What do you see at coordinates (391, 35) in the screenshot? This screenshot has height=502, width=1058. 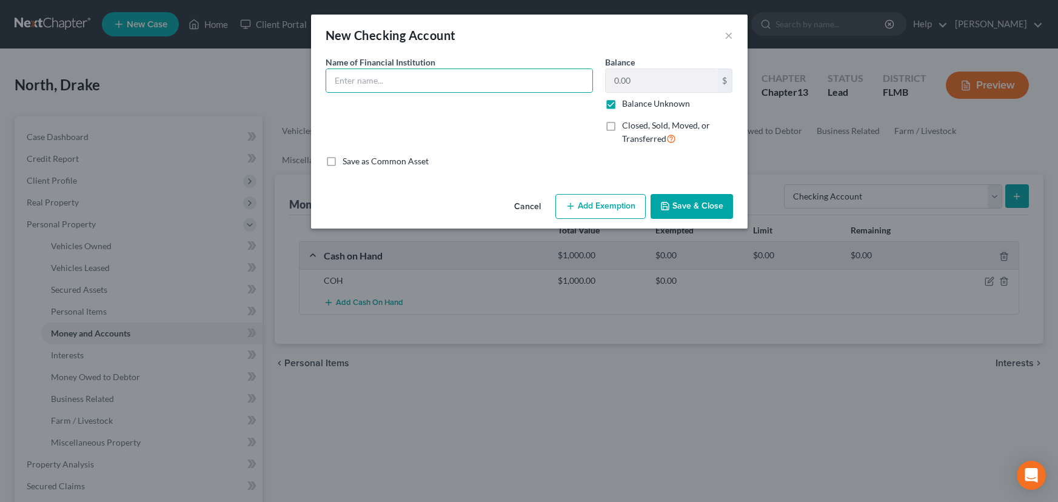 I see `div: New Checking Account` at bounding box center [391, 35].